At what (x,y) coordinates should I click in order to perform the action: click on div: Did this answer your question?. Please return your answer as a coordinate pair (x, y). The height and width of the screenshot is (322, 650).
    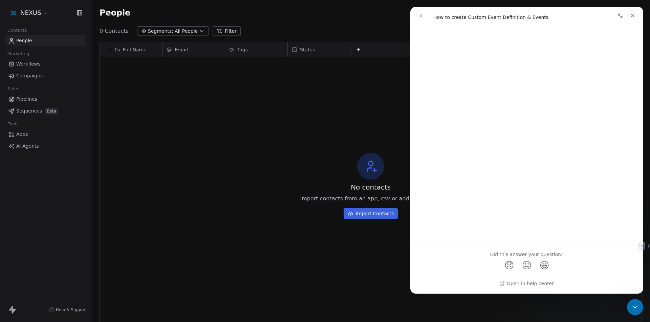
    Looking at the image, I should click on (116, 249).